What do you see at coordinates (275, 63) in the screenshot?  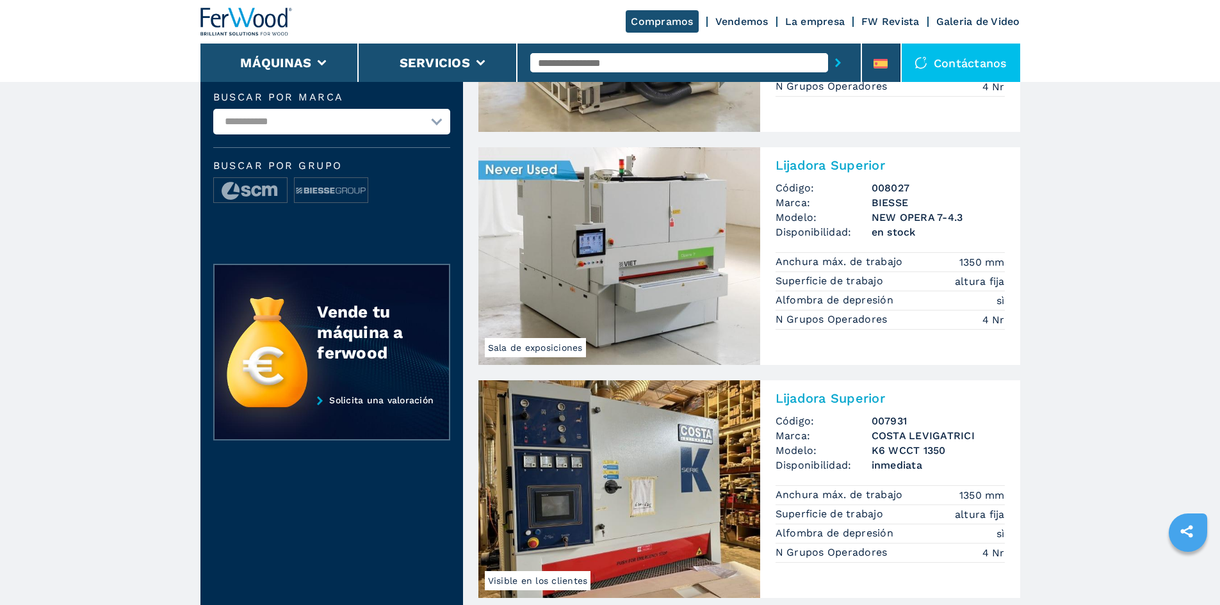 I see `button: Máquinas` at bounding box center [275, 63].